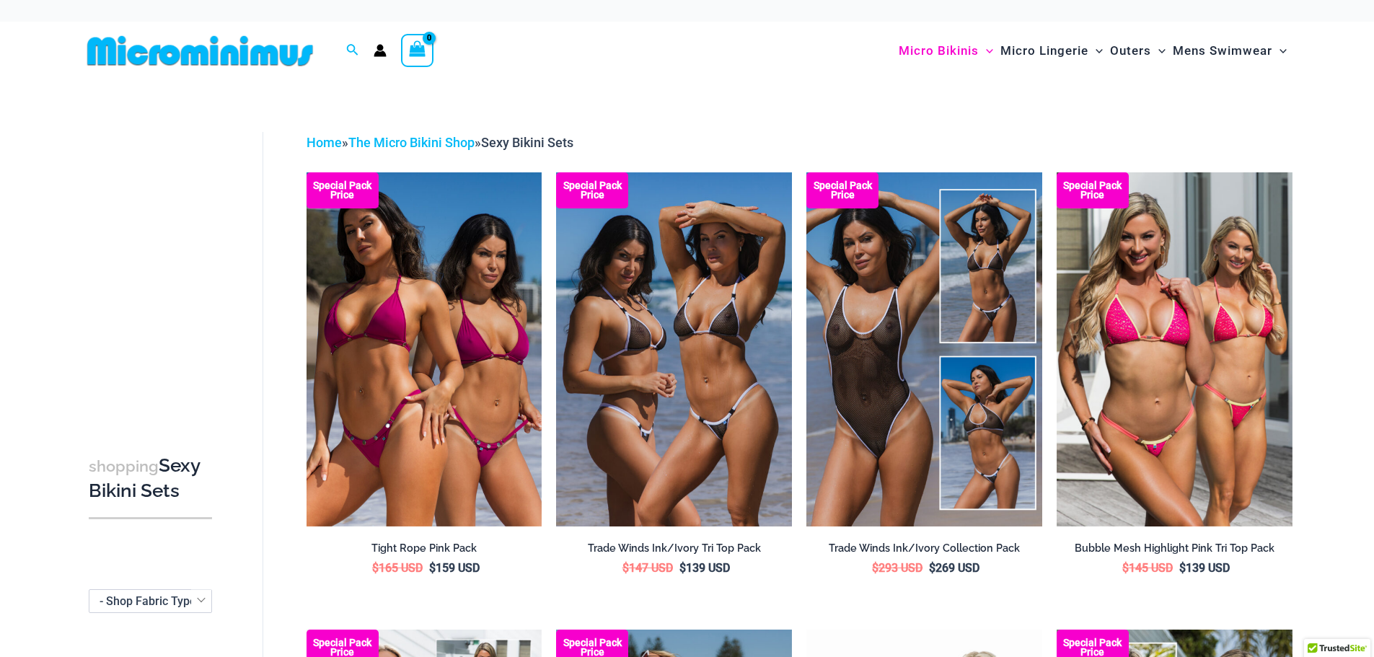 Image resolution: width=1374 pixels, height=657 pixels. I want to click on bdi: 159 USD, so click(454, 568).